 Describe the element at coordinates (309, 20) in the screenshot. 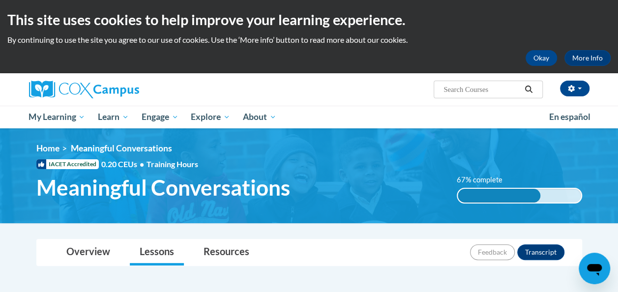

I see `h2: This site uses cookies to help improve your learning experience.` at that location.